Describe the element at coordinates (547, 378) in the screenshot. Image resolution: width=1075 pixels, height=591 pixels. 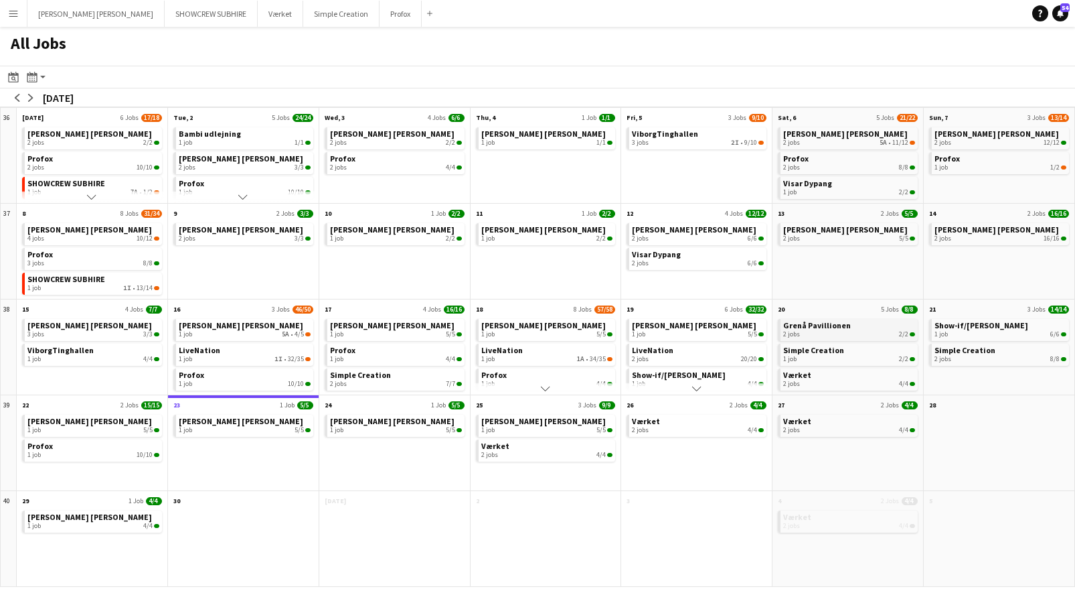
I see `a: Profox1 job4/4` at that location.